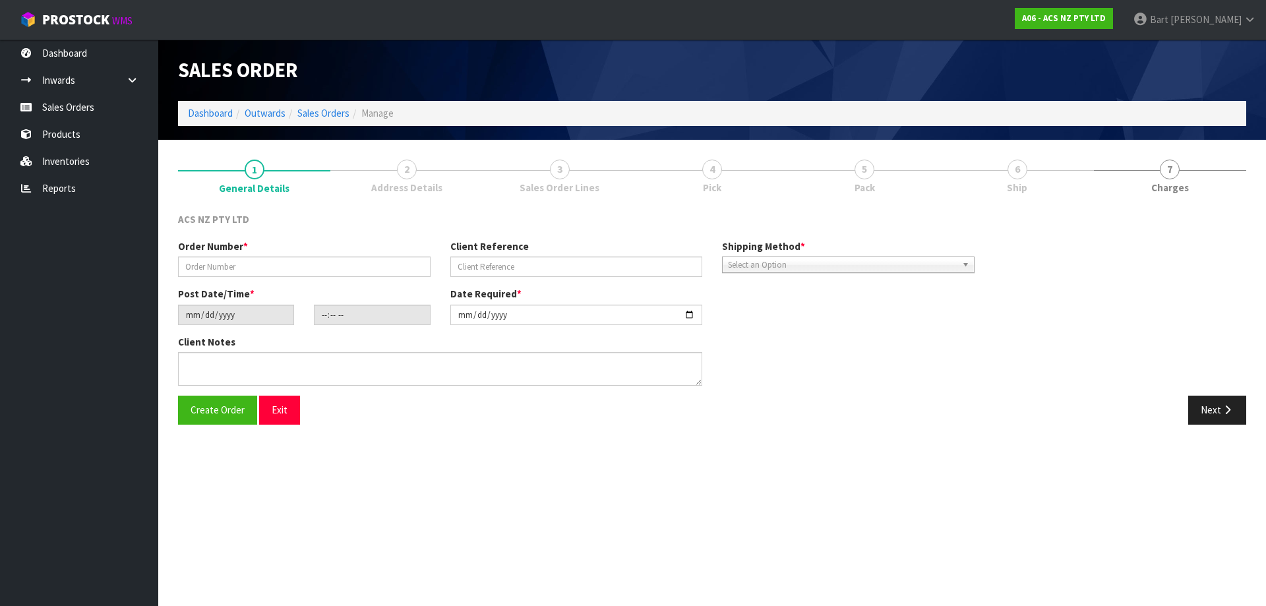 Image resolution: width=1266 pixels, height=606 pixels. I want to click on span: Manage, so click(377, 113).